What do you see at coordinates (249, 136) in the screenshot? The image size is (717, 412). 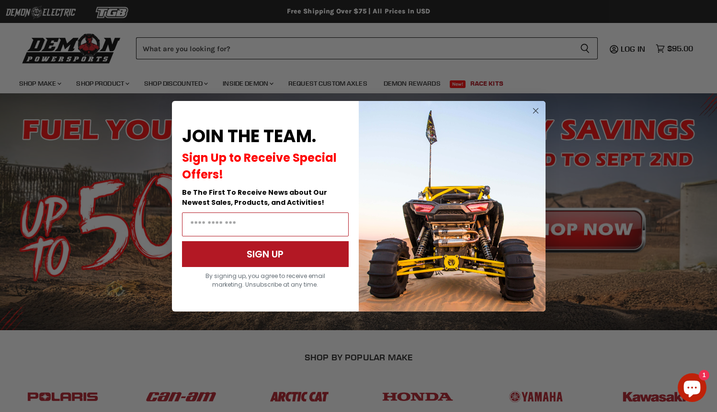 I see `span: JOIN THE TEAM.` at bounding box center [249, 136].